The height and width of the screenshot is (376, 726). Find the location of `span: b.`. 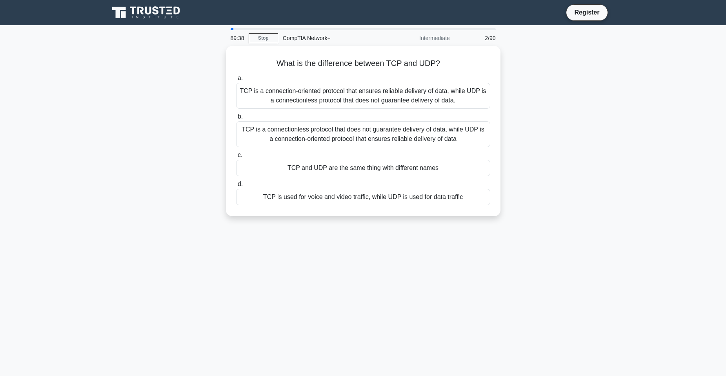

span: b. is located at coordinates (240, 116).